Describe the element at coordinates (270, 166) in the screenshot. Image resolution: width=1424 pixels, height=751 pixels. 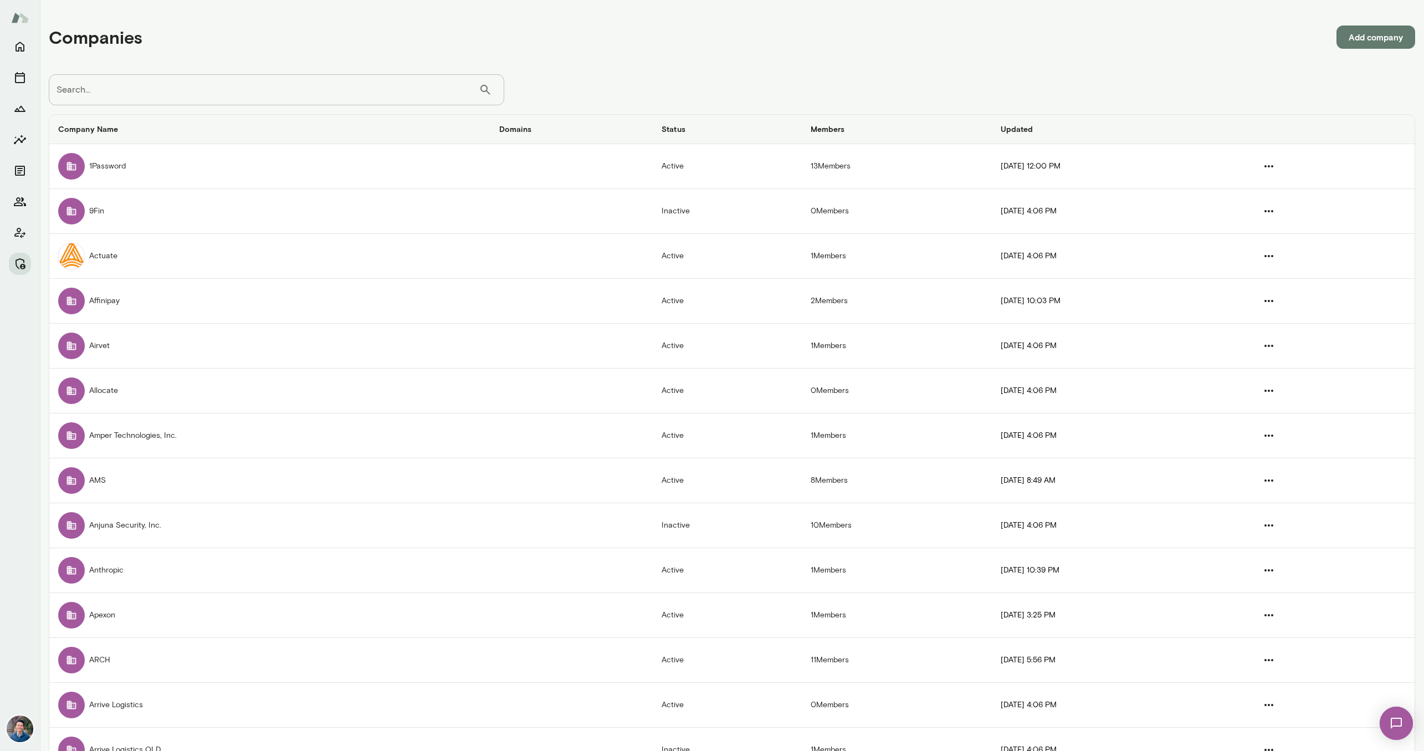
I see `td: 1Password` at that location.